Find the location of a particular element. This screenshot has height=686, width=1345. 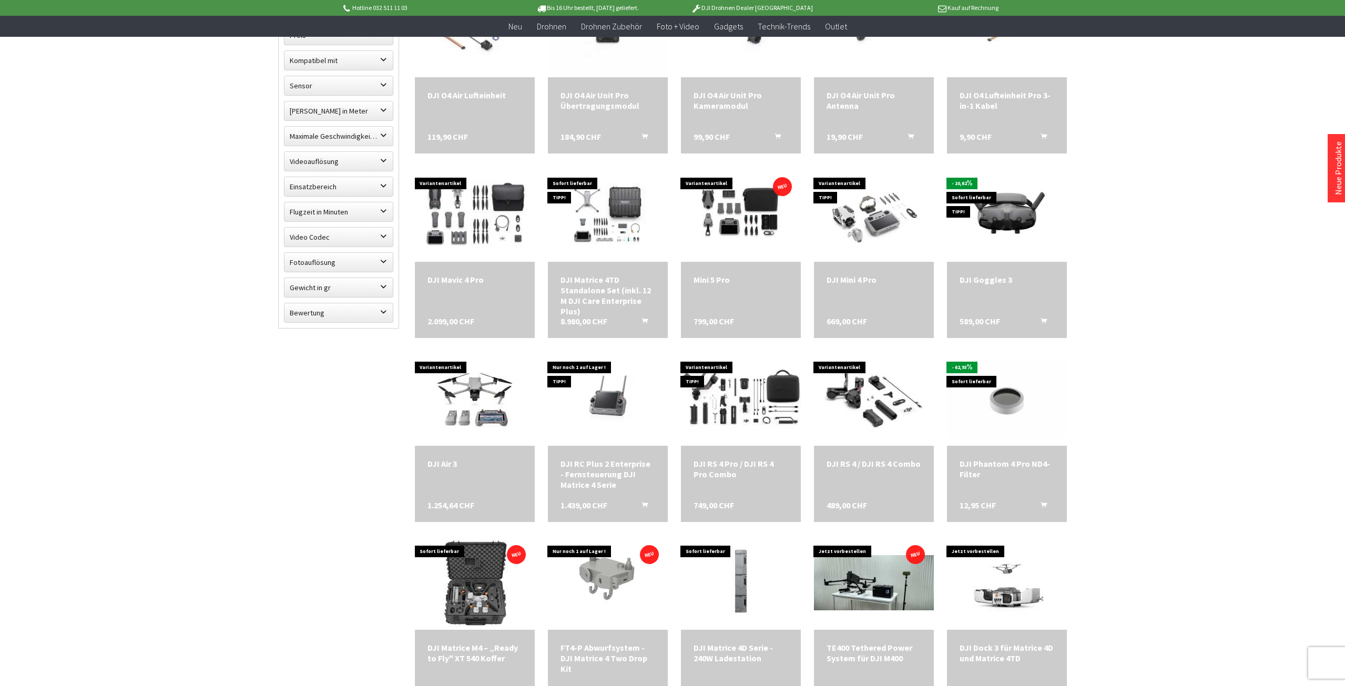

span: 1.439,00 CHF is located at coordinates (584, 505).